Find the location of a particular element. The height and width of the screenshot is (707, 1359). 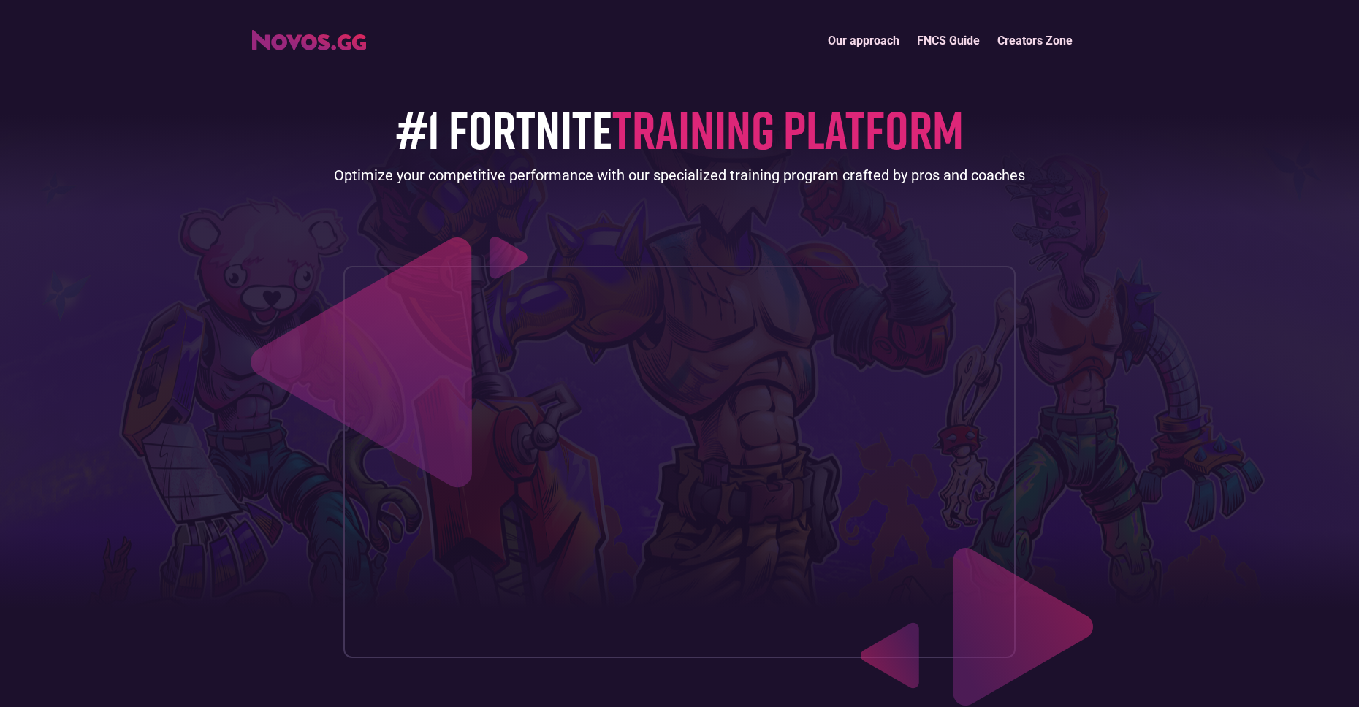

div: Optimize your competitive performance with our specialized training program crafted by pros and c... is located at coordinates (680, 175).